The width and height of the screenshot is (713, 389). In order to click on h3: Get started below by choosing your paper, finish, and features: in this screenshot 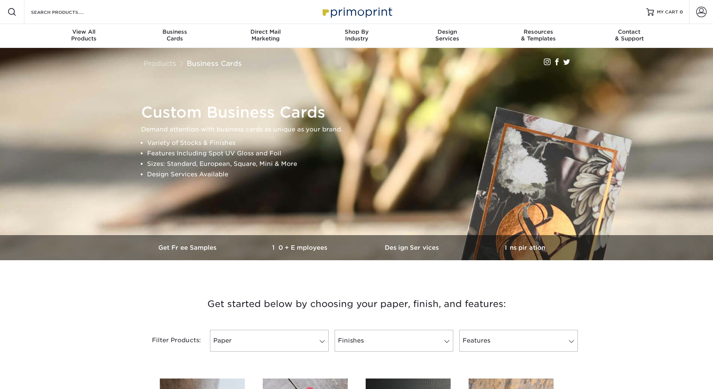, I will do `click(357, 304)`.